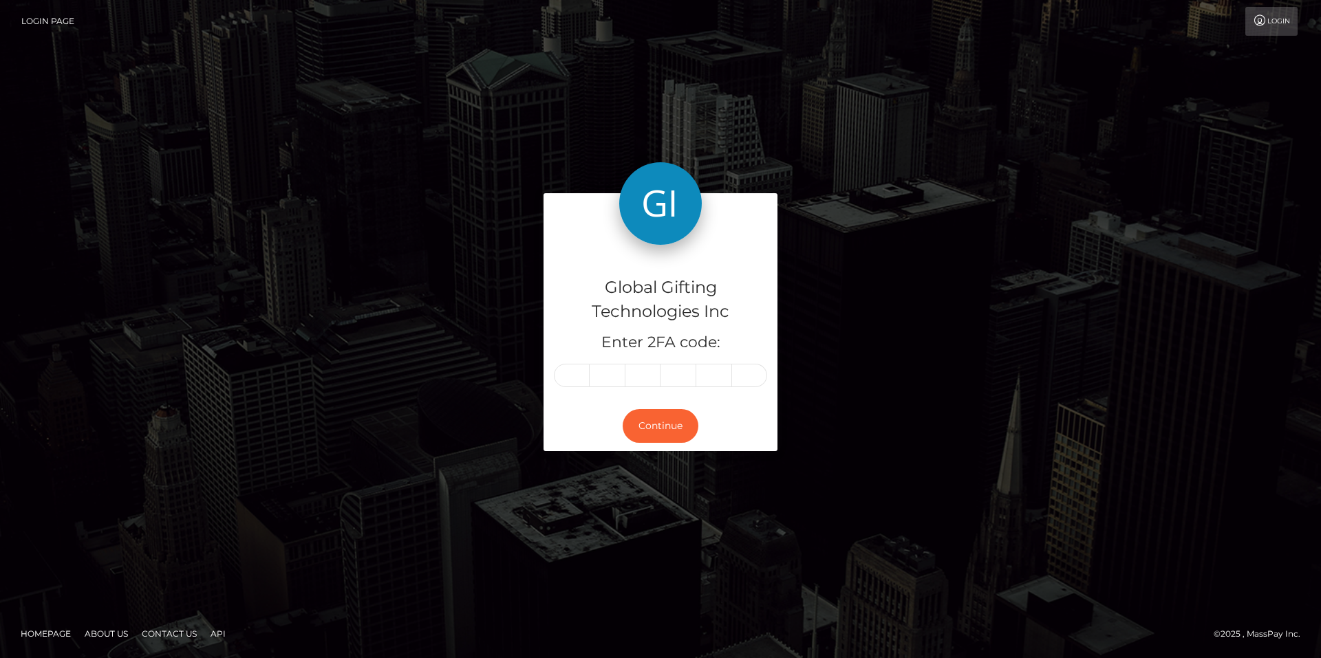 The height and width of the screenshot is (658, 1321). What do you see at coordinates (660, 343) in the screenshot?
I see `h5: Enter 2FA code:` at bounding box center [660, 343].